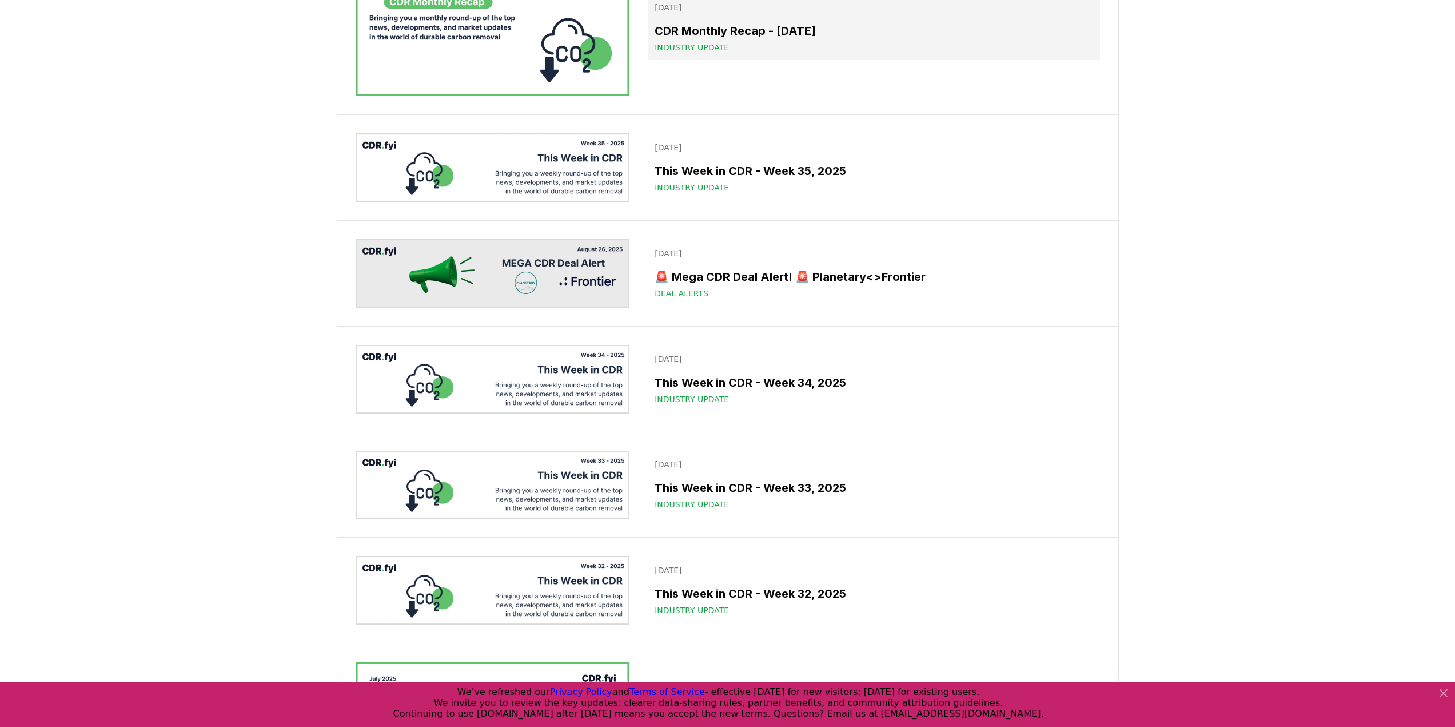 This screenshot has width=1455, height=727. What do you see at coordinates (681, 293) in the screenshot?
I see `span: Deal Alerts` at bounding box center [681, 293].